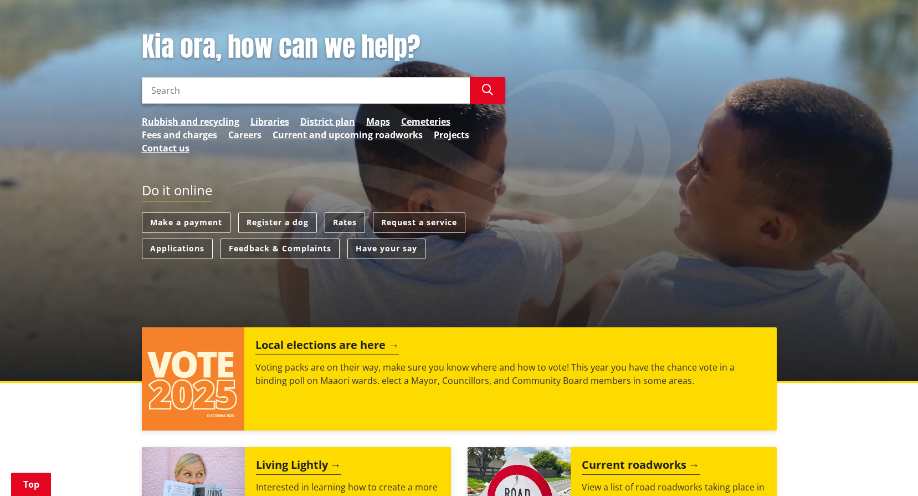  I want to click on h2: Do it online, so click(177, 192).